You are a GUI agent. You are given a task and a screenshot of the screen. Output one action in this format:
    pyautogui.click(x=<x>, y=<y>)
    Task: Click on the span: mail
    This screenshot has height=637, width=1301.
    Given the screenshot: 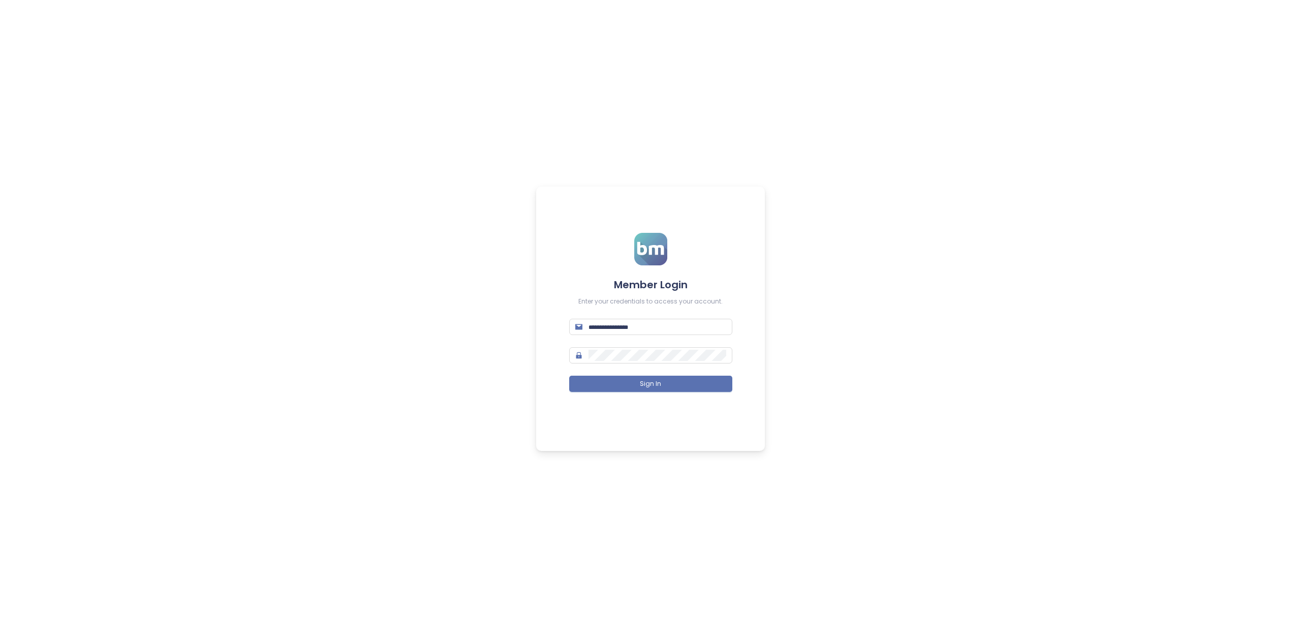 What is the action you would take?
    pyautogui.click(x=579, y=327)
    